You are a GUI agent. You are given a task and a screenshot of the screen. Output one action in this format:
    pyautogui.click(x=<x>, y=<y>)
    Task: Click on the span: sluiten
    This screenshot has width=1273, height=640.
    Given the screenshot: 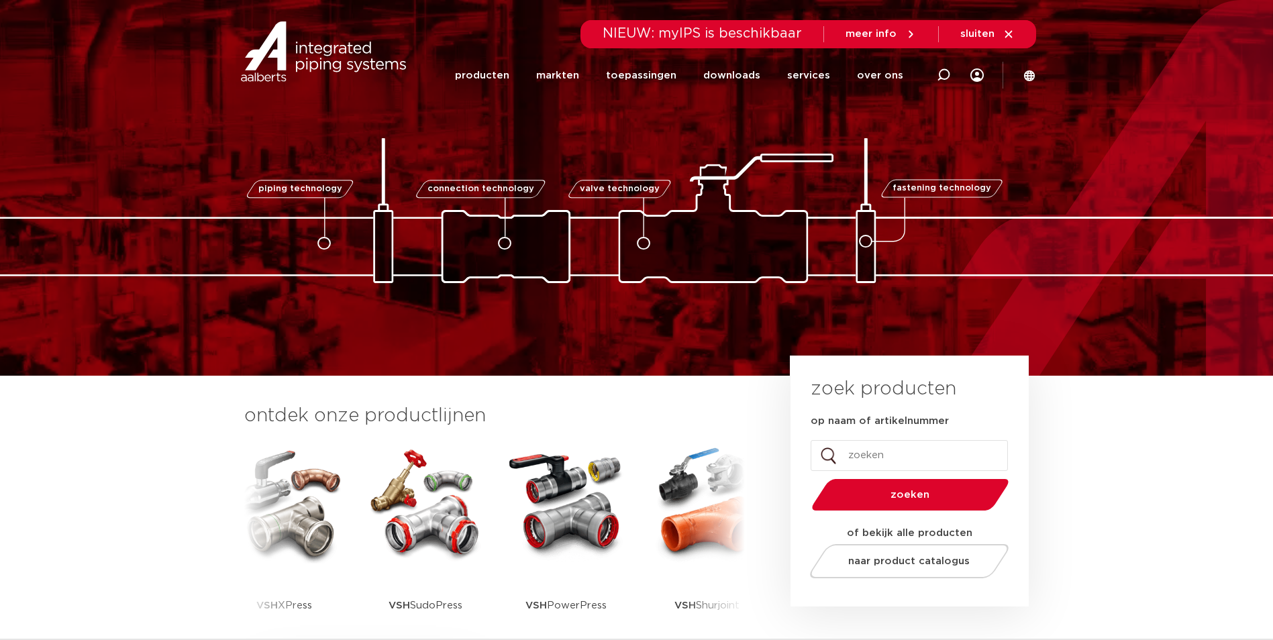 What is the action you would take?
    pyautogui.click(x=977, y=34)
    